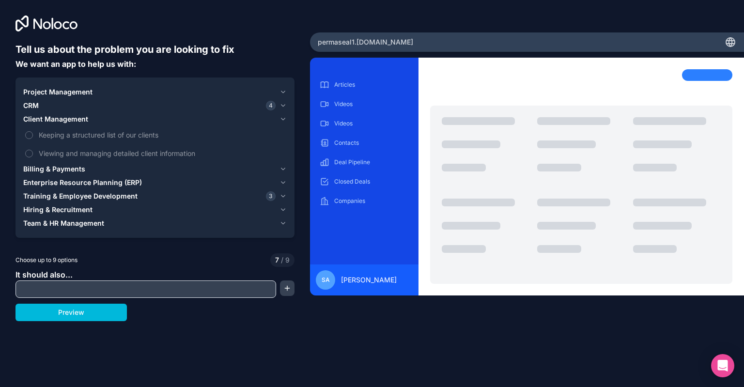 The width and height of the screenshot is (744, 387). What do you see at coordinates (56, 119) in the screenshot?
I see `span: Client Management` at bounding box center [56, 119].